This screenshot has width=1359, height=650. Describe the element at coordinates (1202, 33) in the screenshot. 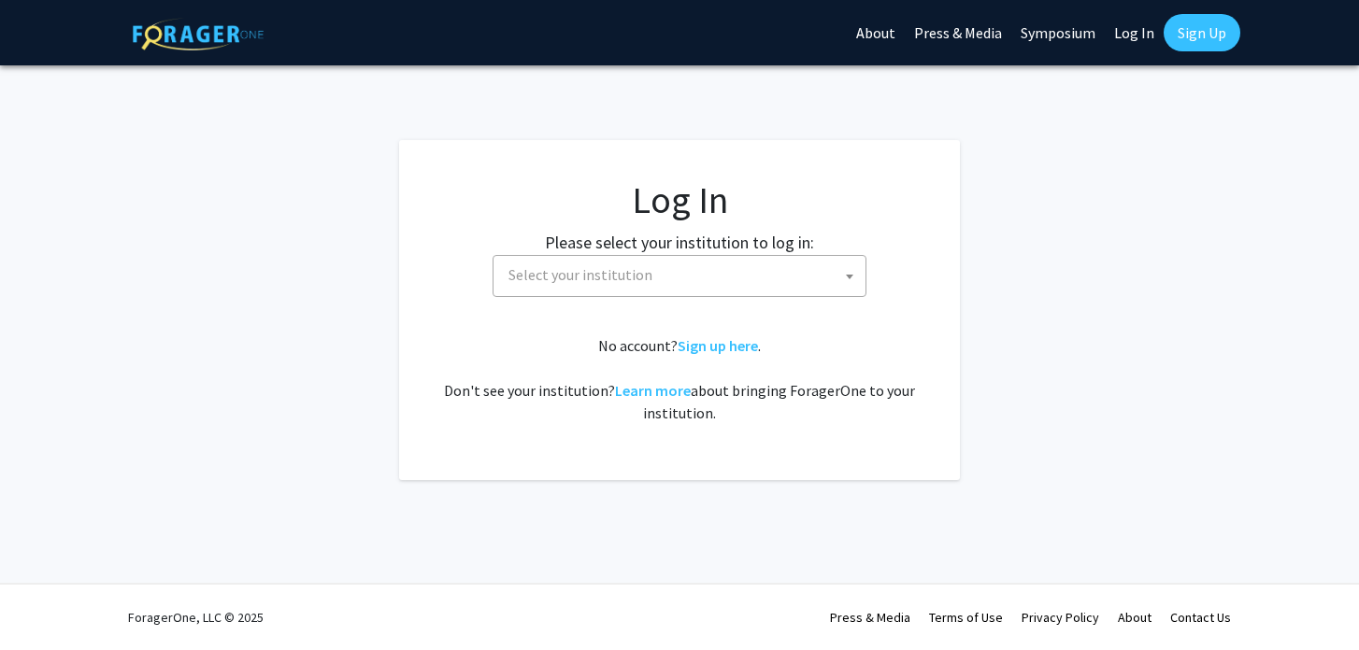

I see `a: Sign Up` at that location.